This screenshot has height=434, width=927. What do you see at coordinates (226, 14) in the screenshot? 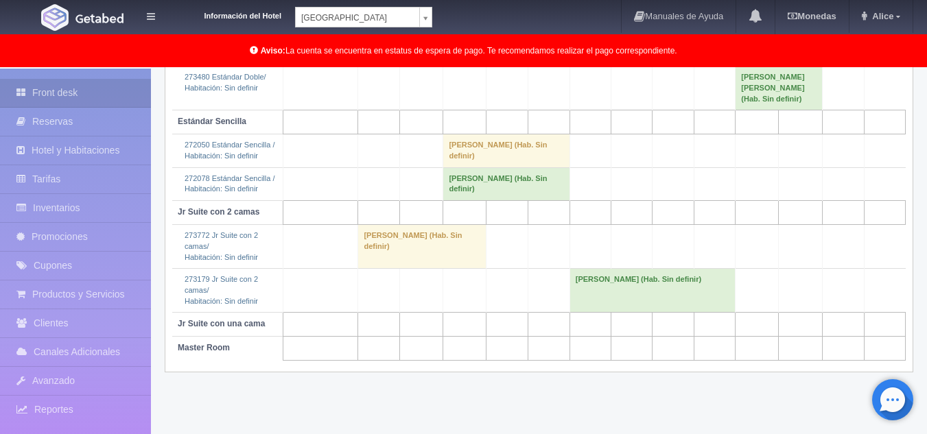
I see `dt: Información del Hotel` at bounding box center [226, 14].